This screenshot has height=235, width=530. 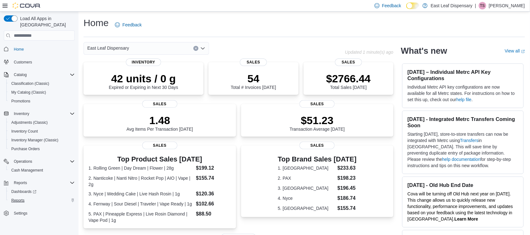 What do you see at coordinates (143, 81) in the screenshot?
I see `div: Expired or Expiring in Next 30 Days` at bounding box center [143, 81].